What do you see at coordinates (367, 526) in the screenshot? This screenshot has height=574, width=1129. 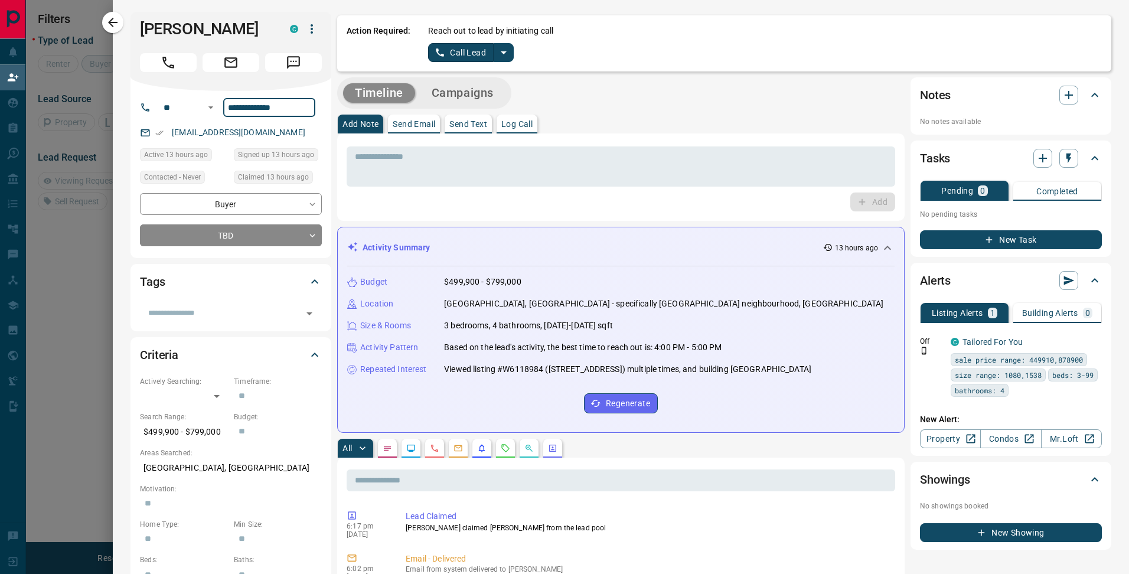 I see `p: 6:17 pm` at bounding box center [367, 526].